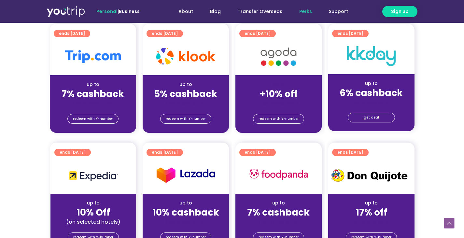 The height and width of the screenshot is (238, 464). What do you see at coordinates (305, 11) in the screenshot?
I see `a: Perks` at bounding box center [305, 11].